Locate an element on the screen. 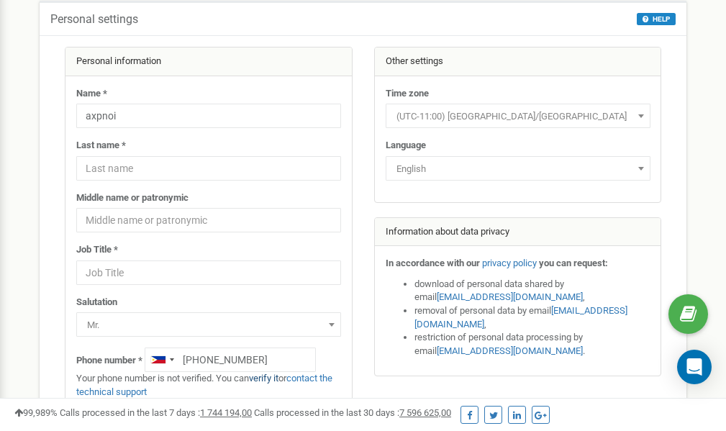 This screenshot has width=726, height=431. input: Job Title is located at coordinates (209, 273).